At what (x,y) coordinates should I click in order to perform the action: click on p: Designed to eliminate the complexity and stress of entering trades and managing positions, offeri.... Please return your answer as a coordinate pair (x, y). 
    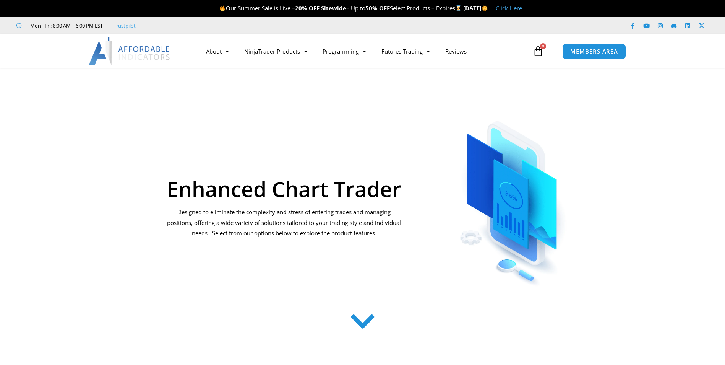
    Looking at the image, I should click on (284, 223).